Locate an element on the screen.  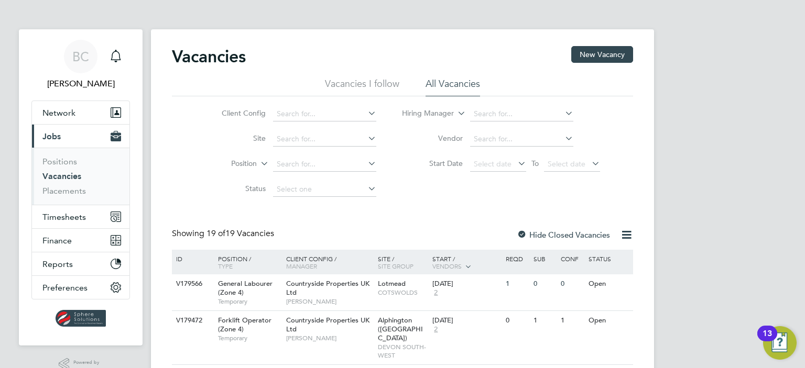
div: Sub is located at coordinates (544, 259).